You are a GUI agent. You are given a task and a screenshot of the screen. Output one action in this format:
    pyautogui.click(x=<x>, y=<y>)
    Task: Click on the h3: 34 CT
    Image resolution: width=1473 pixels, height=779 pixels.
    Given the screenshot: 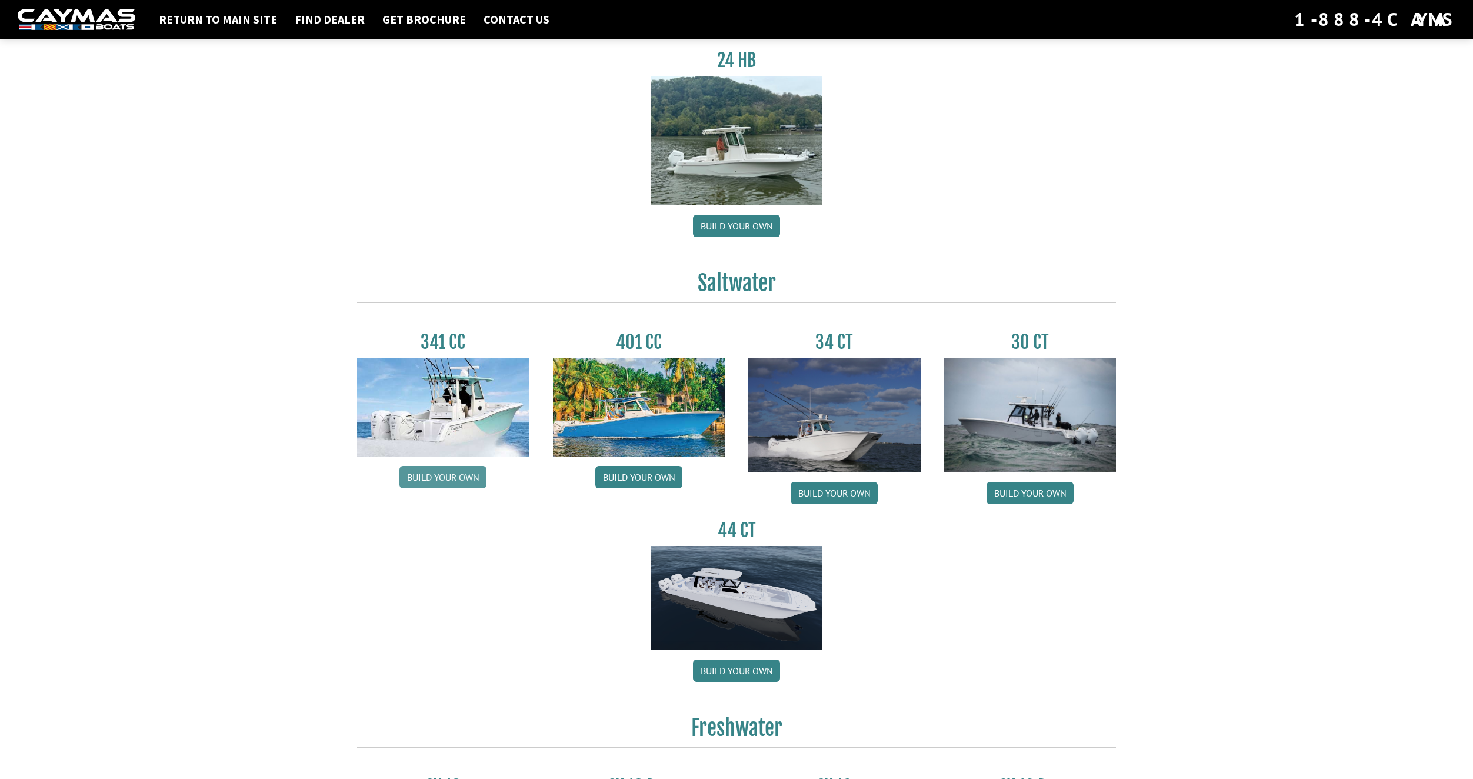 What is the action you would take?
    pyautogui.click(x=834, y=342)
    